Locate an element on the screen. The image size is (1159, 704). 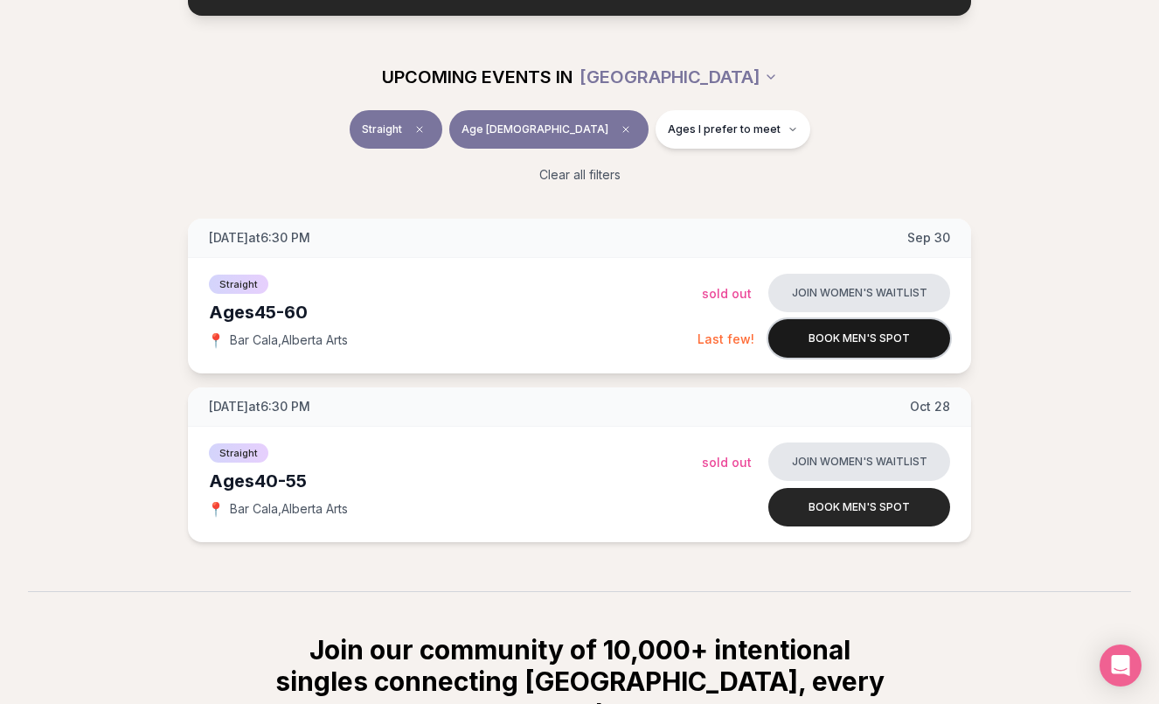
div: Ages 45-60 is located at coordinates (453, 312).